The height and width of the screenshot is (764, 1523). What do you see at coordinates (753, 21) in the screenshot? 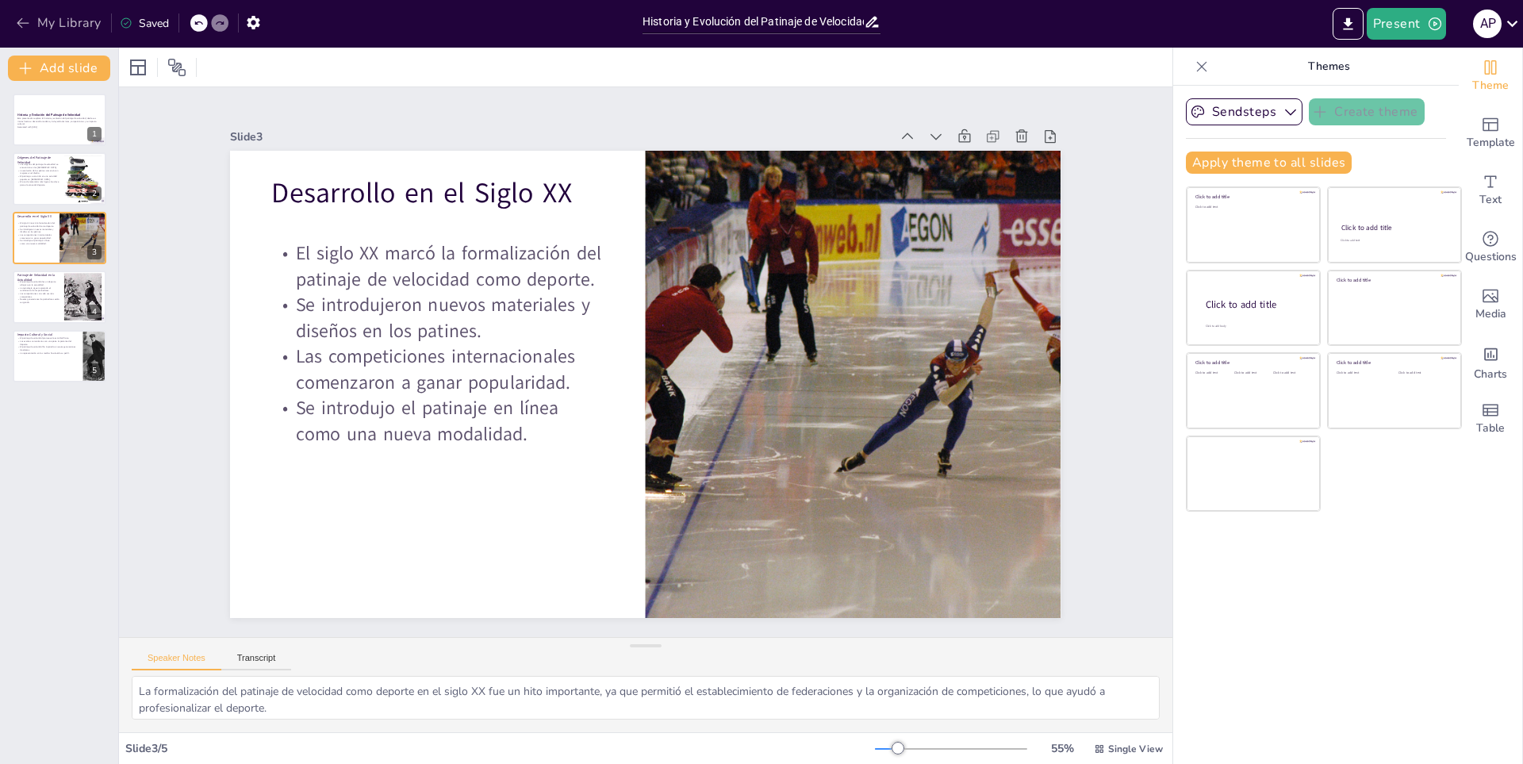
I see `input: Insert title` at bounding box center [753, 21].